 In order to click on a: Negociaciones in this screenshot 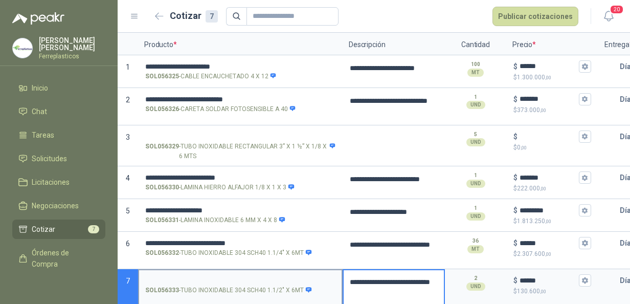, I will do `click(59, 205)`.